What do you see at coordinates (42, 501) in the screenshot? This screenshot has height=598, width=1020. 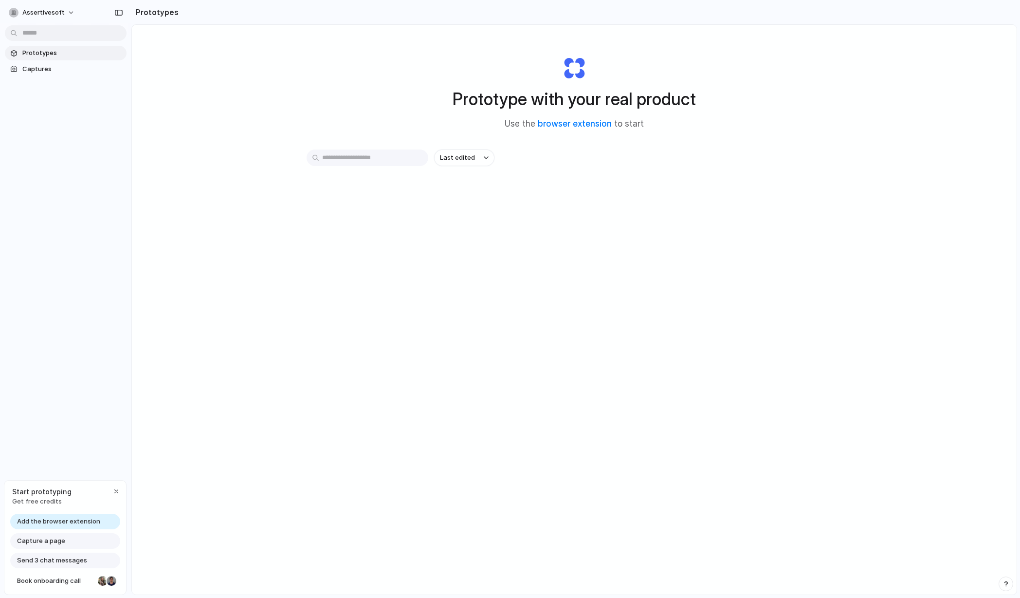 I see `span: Get free credits` at bounding box center [42, 501].